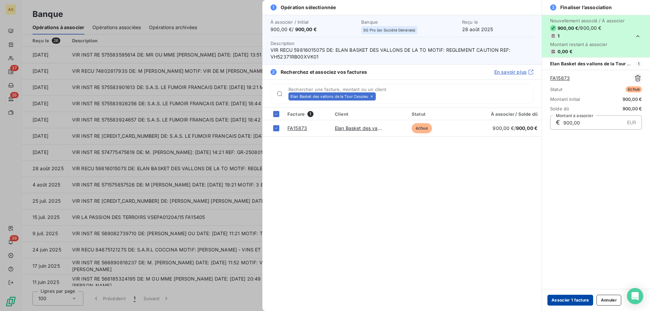 This screenshot has height=311, width=650. I want to click on span: Reçu le, so click(498, 22).